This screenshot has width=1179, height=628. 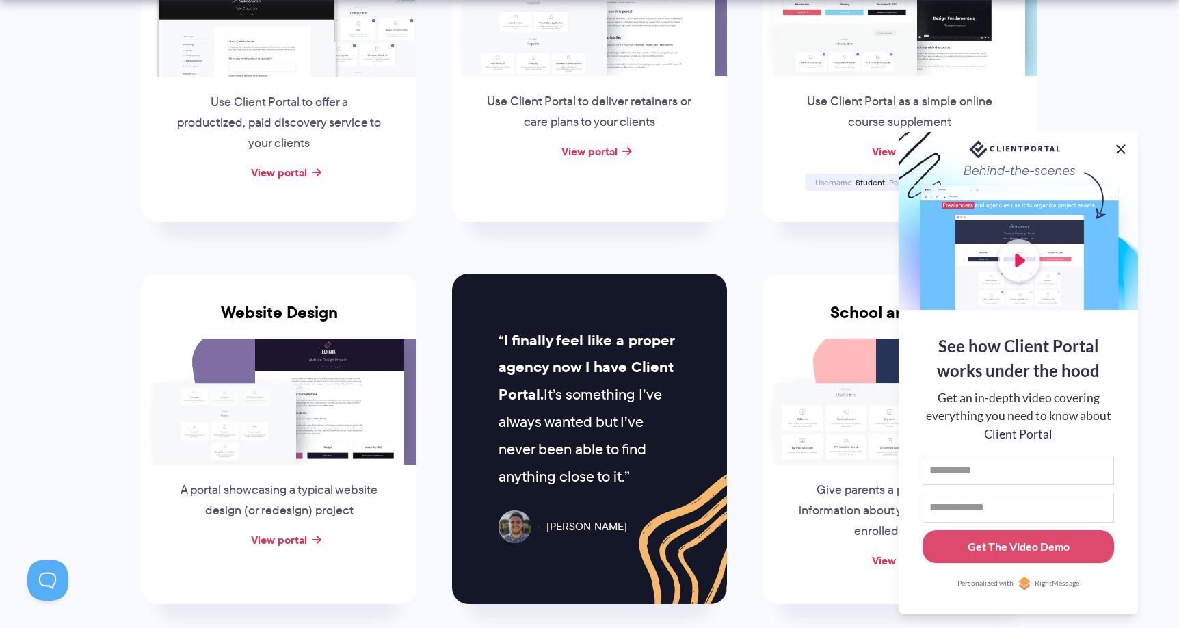 I want to click on h3: School and Parent, so click(x=900, y=321).